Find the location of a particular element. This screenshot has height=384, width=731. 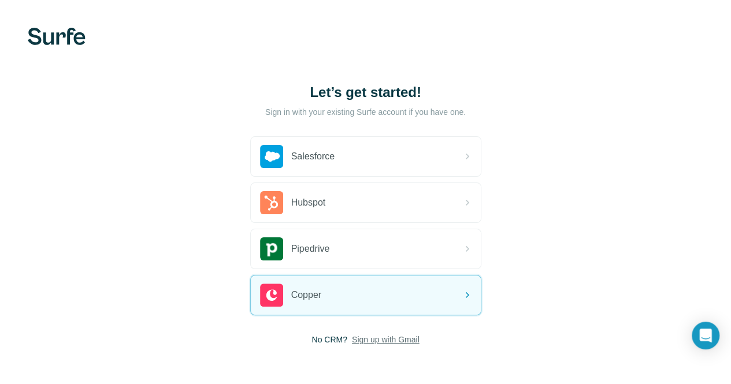

span: Pipedrive is located at coordinates (310, 249).